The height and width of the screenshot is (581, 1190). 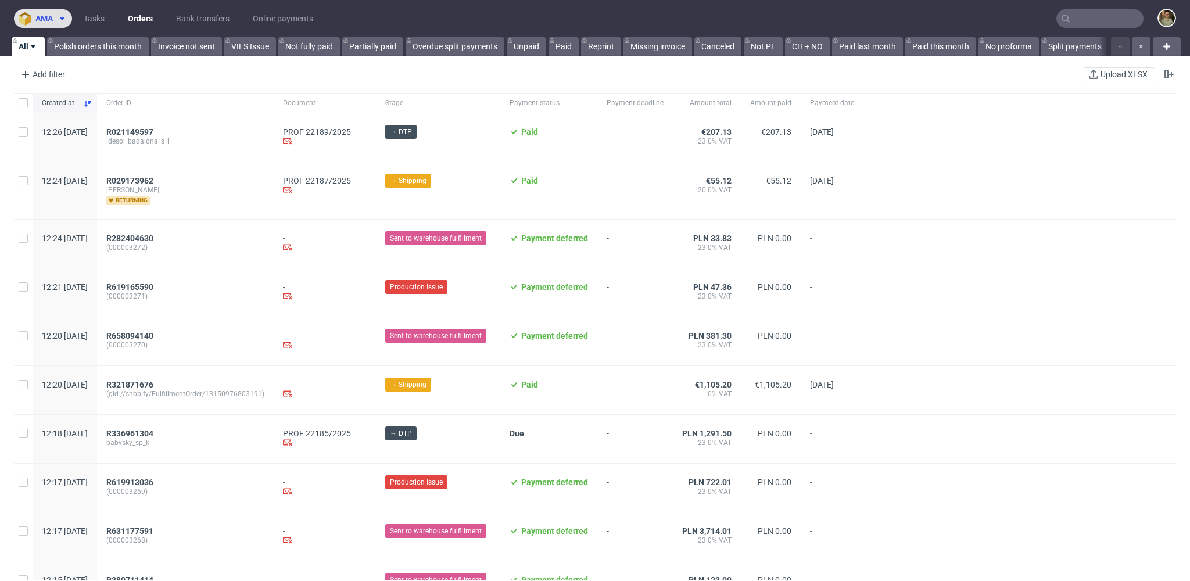 I want to click on span: Production Issue, so click(x=416, y=287).